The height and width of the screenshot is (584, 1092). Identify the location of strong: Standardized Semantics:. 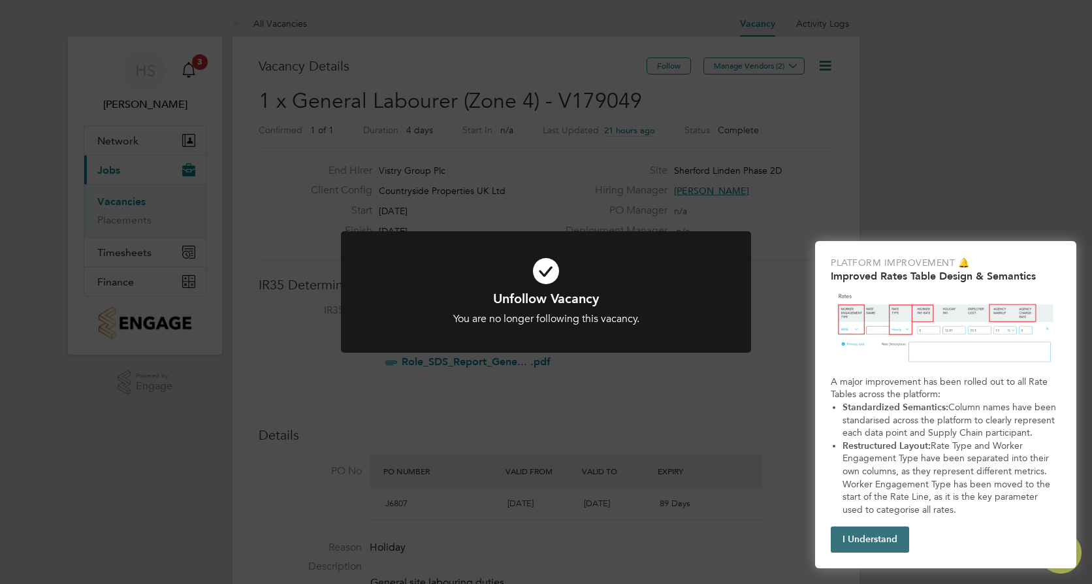
(895, 407).